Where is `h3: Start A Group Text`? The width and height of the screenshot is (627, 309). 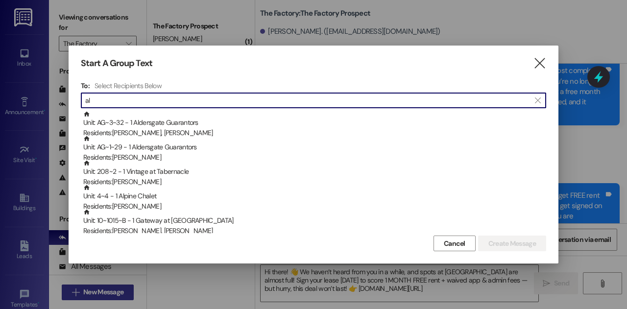 h3: Start A Group Text is located at coordinates (117, 63).